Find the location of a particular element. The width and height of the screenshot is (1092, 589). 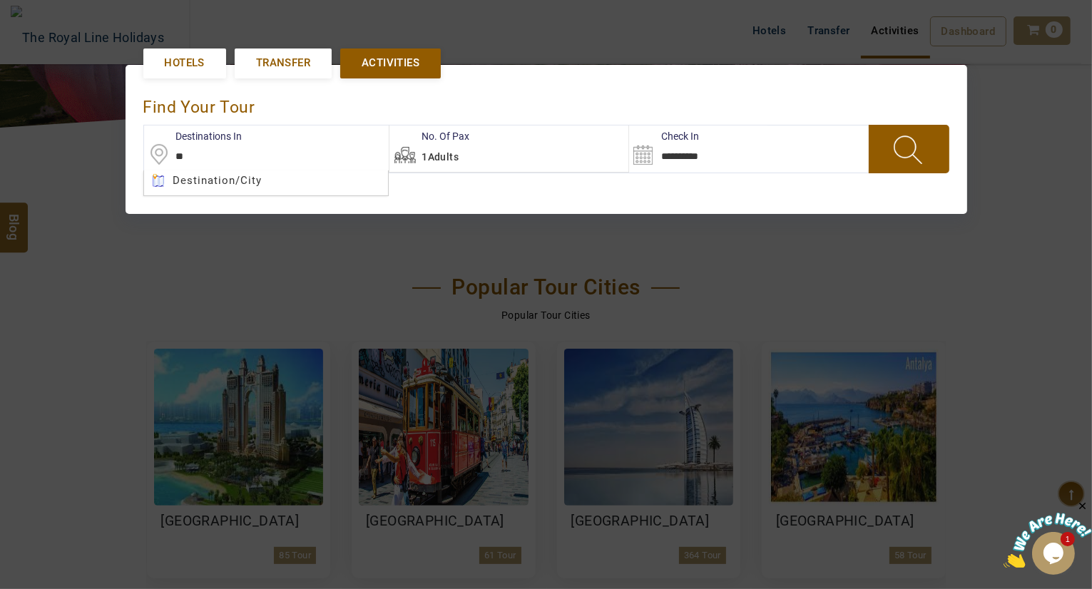

span: Hotels is located at coordinates (185, 63).